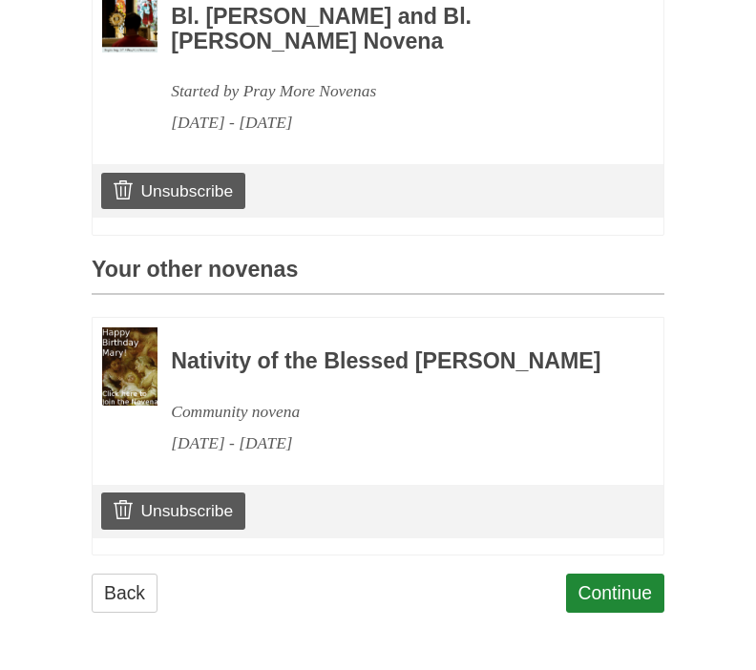 The width and height of the screenshot is (756, 670). What do you see at coordinates (616, 594) in the screenshot?
I see `a: Continue` at bounding box center [616, 594].